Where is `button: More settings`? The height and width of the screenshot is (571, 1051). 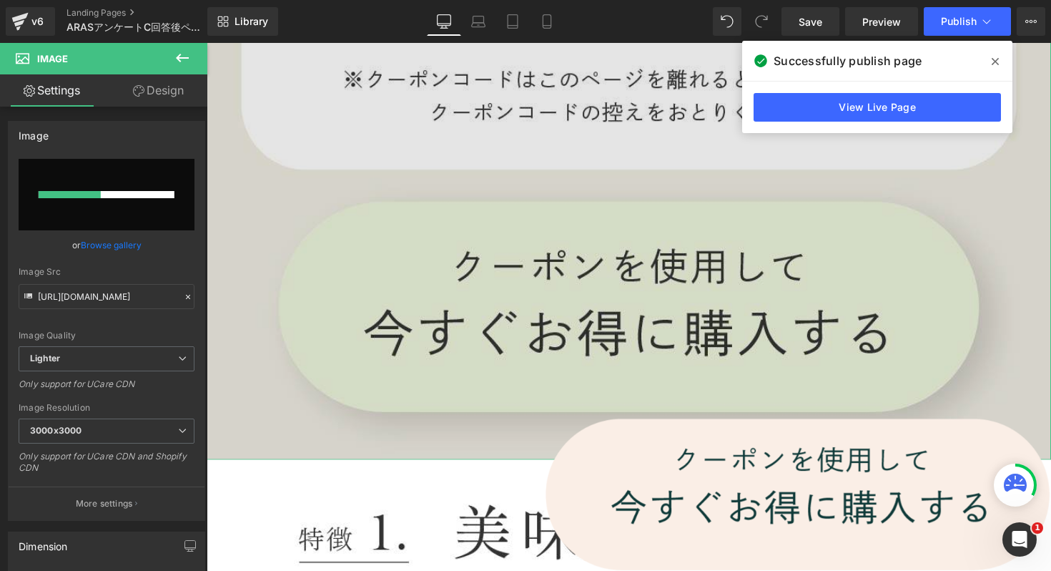
button: More settings is located at coordinates (107, 503).